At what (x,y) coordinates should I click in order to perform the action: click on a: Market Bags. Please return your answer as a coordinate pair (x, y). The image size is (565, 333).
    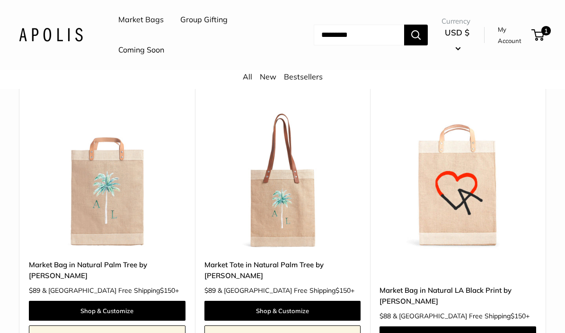
    Looking at the image, I should click on (141, 20).